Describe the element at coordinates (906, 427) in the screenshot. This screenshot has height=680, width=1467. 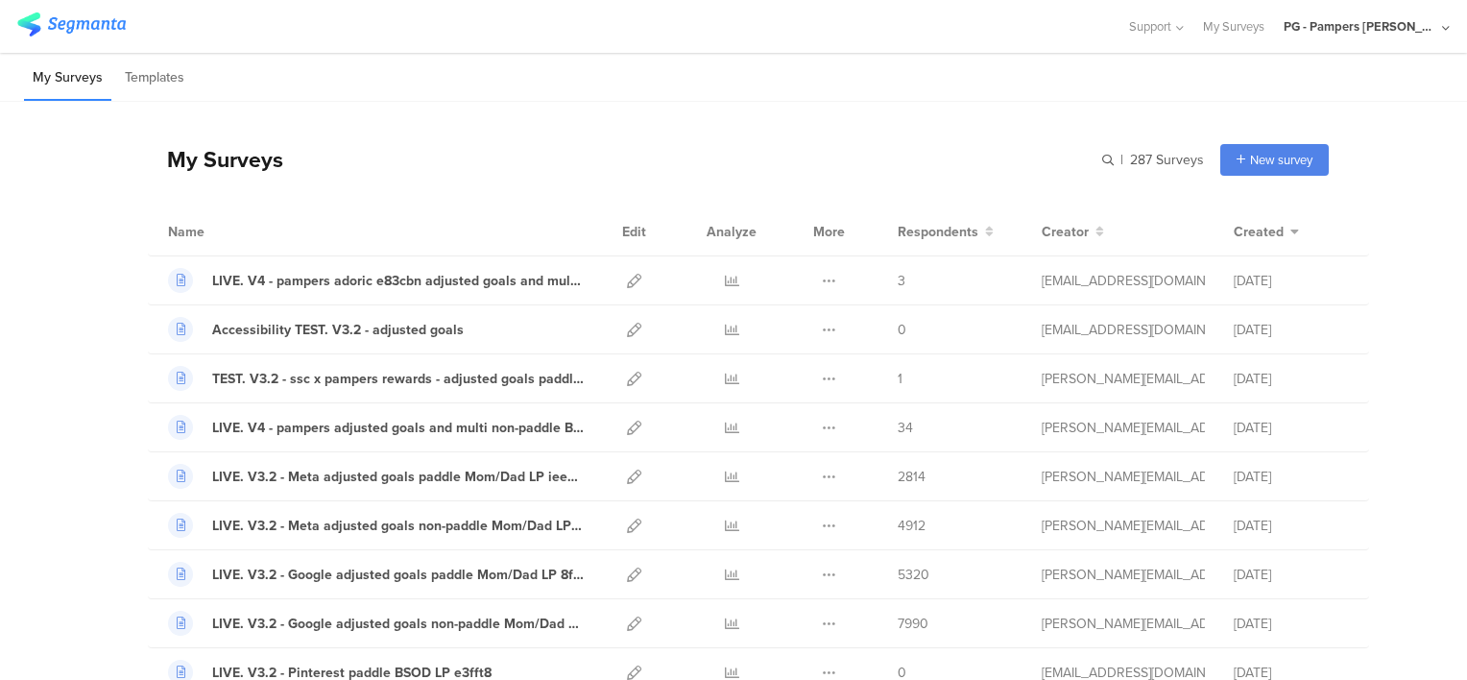
I see `span: 34` at that location.